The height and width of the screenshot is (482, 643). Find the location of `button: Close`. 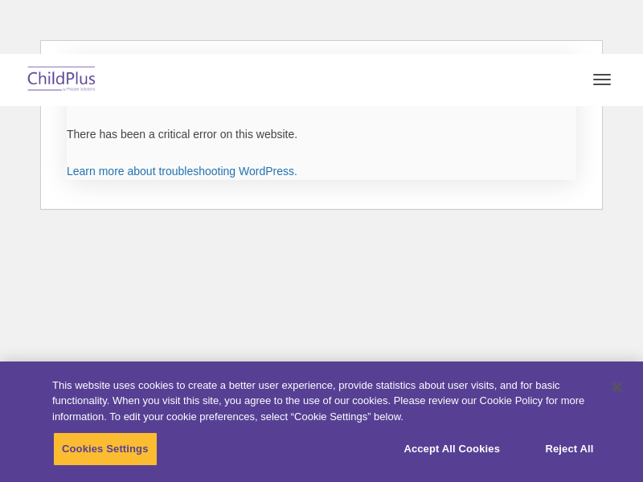

button: Close is located at coordinates (617, 388).